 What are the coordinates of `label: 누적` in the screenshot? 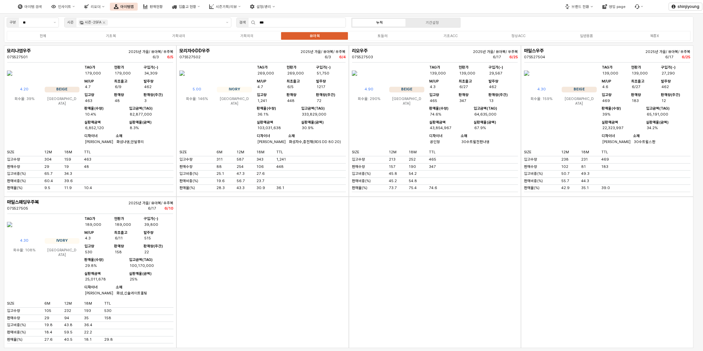 It's located at (380, 23).